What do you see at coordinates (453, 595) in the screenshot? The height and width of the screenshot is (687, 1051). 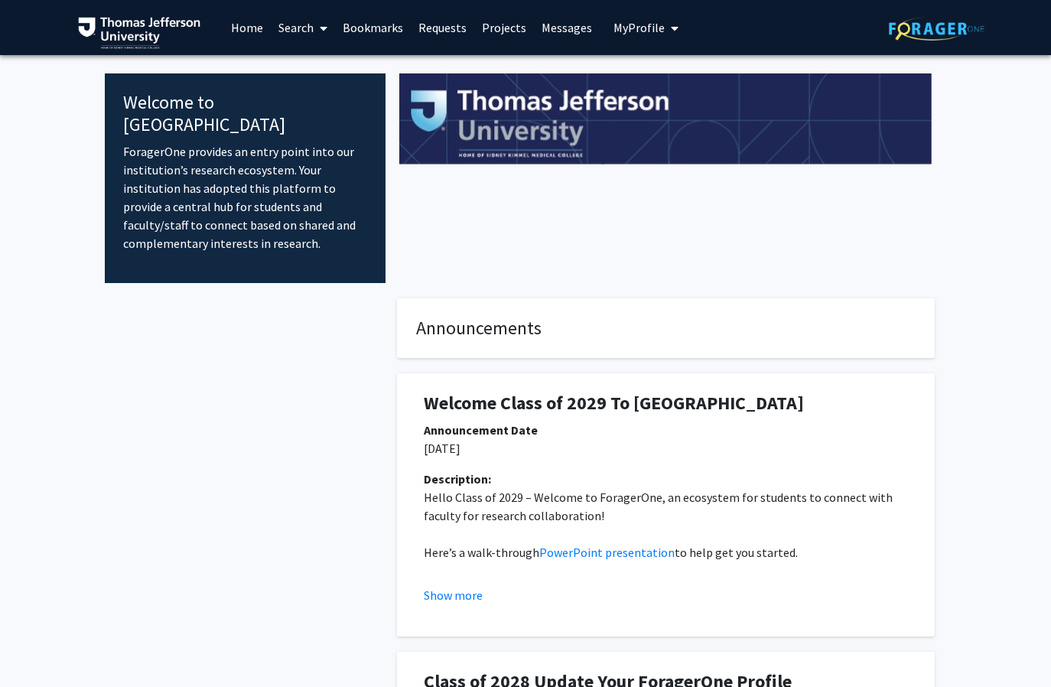 I see `button: Show more` at bounding box center [453, 595].